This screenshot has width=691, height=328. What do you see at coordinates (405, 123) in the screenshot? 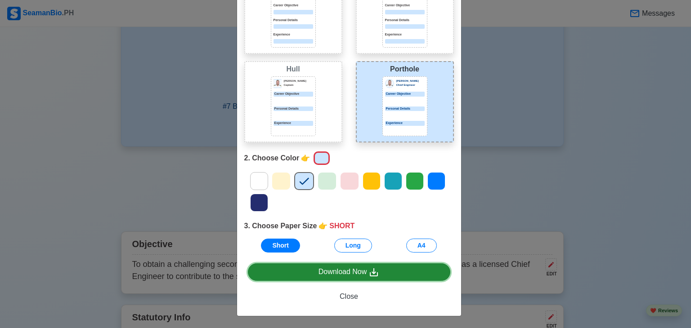
I see `div: Experience` at bounding box center [405, 123].